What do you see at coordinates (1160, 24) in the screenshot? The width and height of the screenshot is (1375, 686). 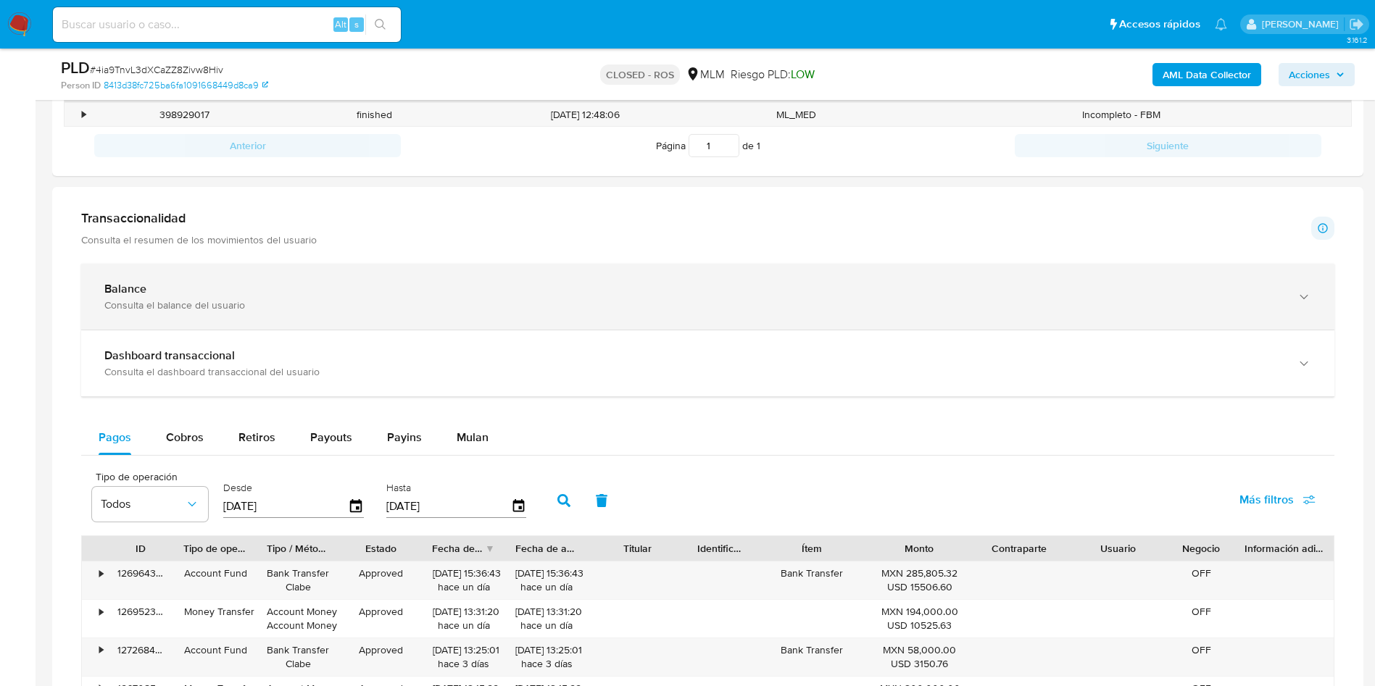 I see `span: Accesos rápidos` at bounding box center [1160, 24].